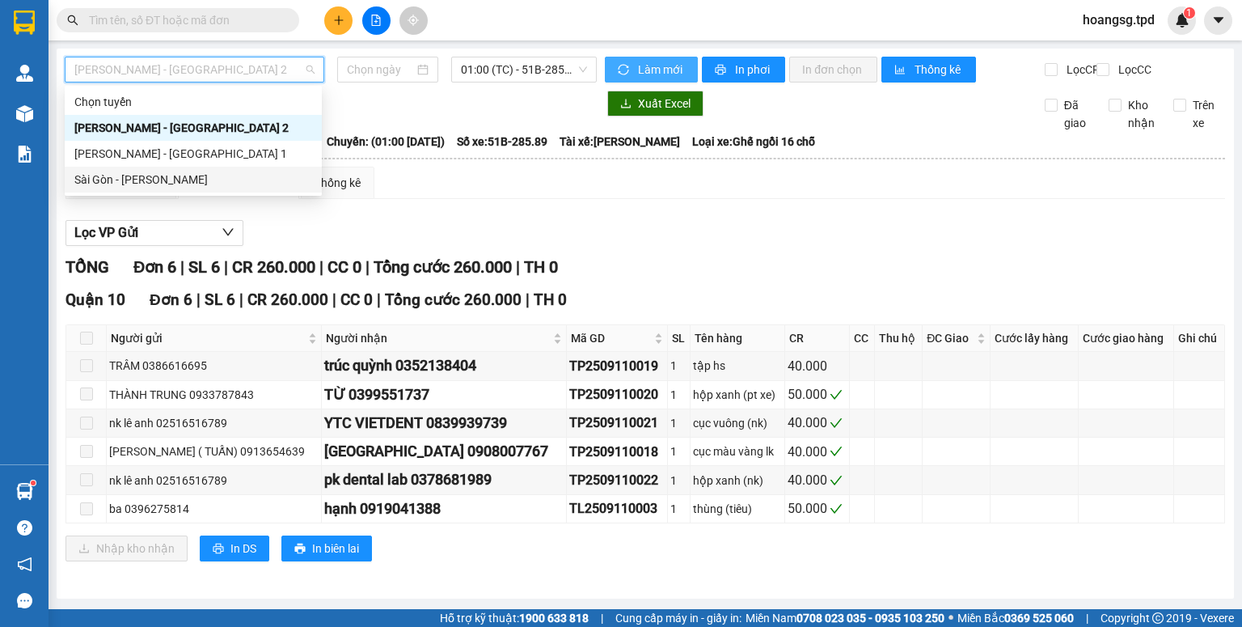  I want to click on th: SL, so click(679, 338).